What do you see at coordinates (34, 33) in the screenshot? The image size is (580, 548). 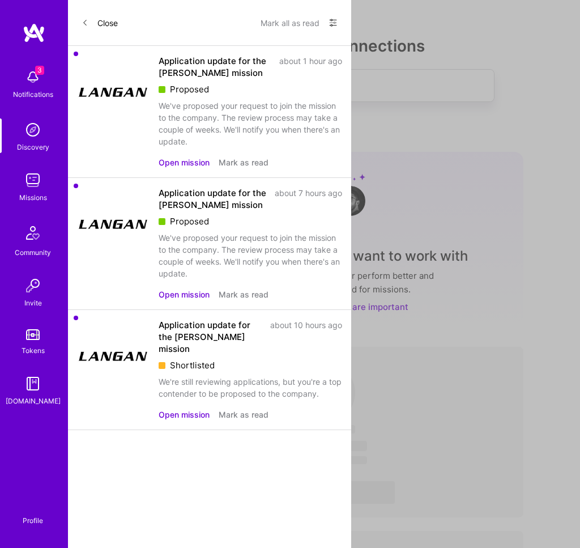 I see `img: logo` at bounding box center [34, 33].